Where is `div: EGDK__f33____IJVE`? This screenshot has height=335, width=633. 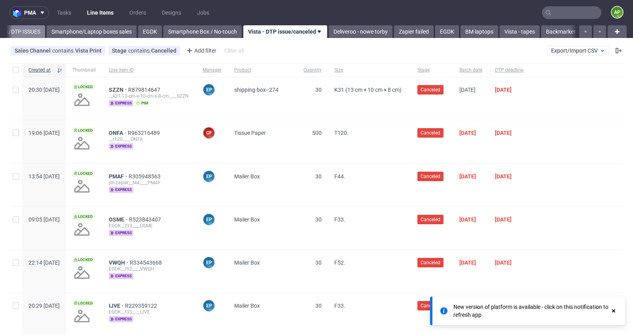 div: EGDK__f33____IJVE is located at coordinates (149, 312).